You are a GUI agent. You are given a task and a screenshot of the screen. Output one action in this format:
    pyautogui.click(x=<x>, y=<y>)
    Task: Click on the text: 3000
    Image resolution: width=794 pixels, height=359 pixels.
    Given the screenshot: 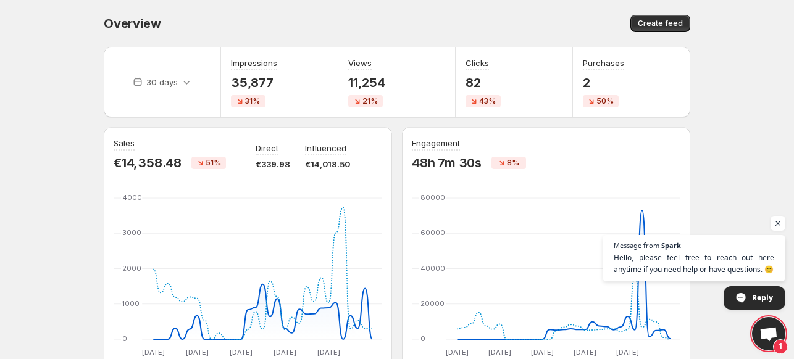 What is the action you would take?
    pyautogui.click(x=131, y=233)
    